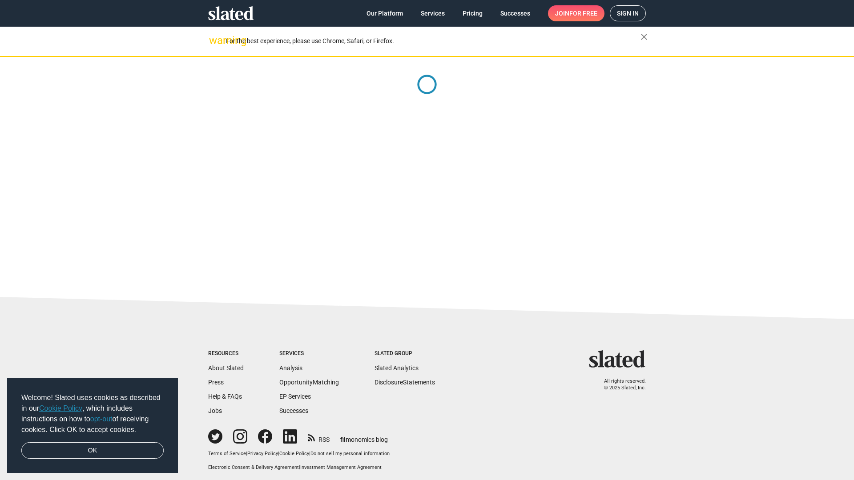  What do you see at coordinates (309, 382) in the screenshot?
I see `a: OpportunityMatching` at bounding box center [309, 382].